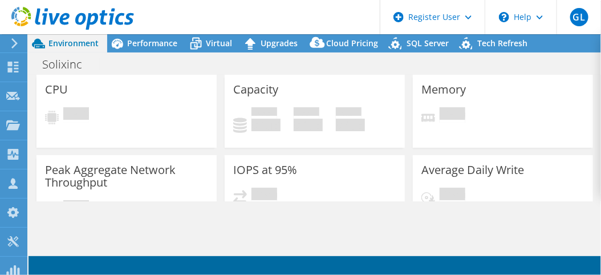  Describe the element at coordinates (352, 43) in the screenshot. I see `span: Cloud Pricing` at that location.